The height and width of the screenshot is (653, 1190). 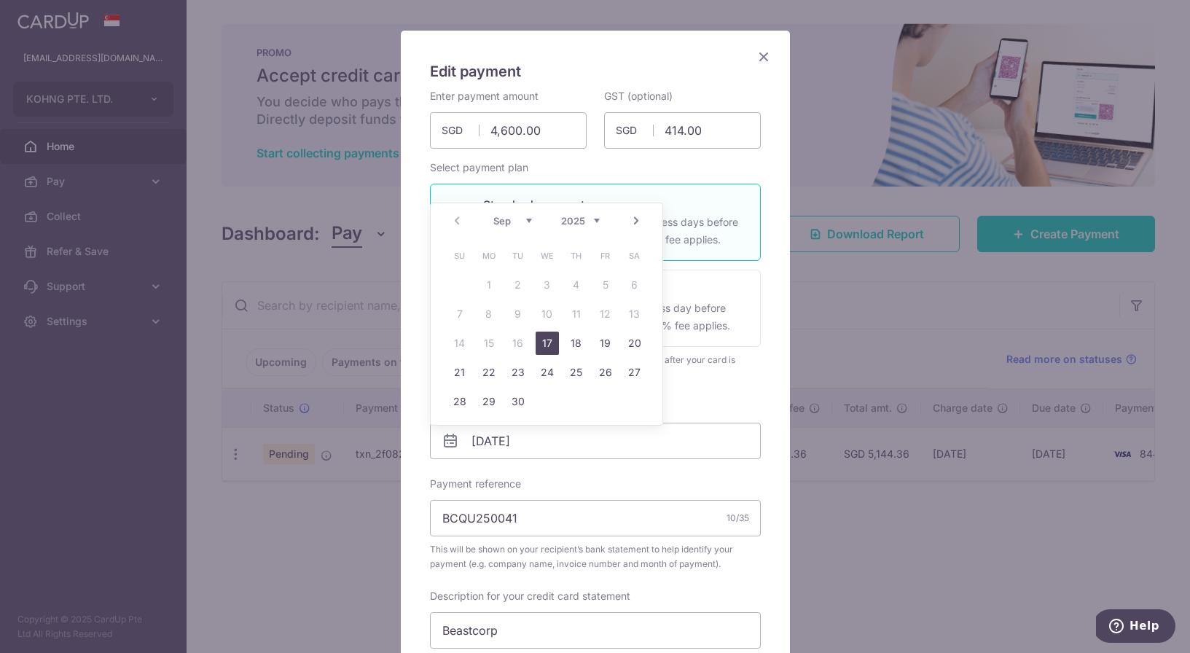 What do you see at coordinates (595, 71) in the screenshot?
I see `h5: Edit payment` at bounding box center [595, 71].